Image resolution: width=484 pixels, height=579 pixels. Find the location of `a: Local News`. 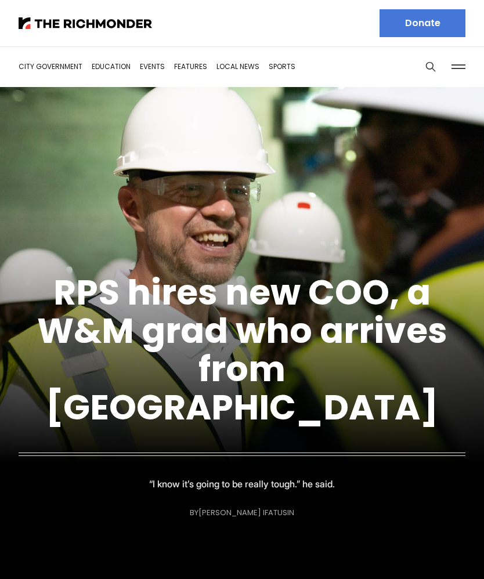

a: Local News is located at coordinates (238, 66).